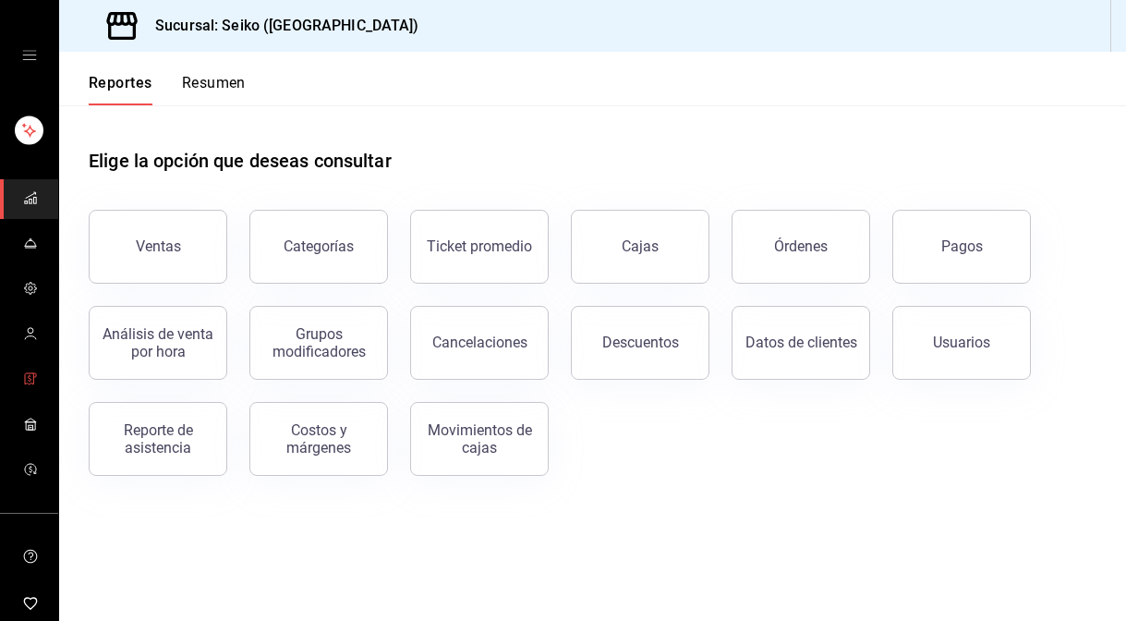 Image resolution: width=1126 pixels, height=621 pixels. What do you see at coordinates (479, 246) in the screenshot?
I see `div: Ticket promedio` at bounding box center [479, 246].